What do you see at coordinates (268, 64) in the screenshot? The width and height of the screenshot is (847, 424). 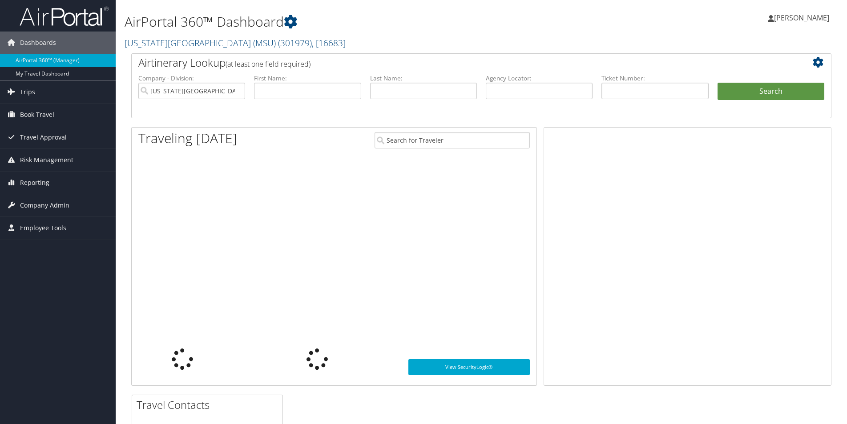 I see `span: (at least one field required)` at bounding box center [268, 64].